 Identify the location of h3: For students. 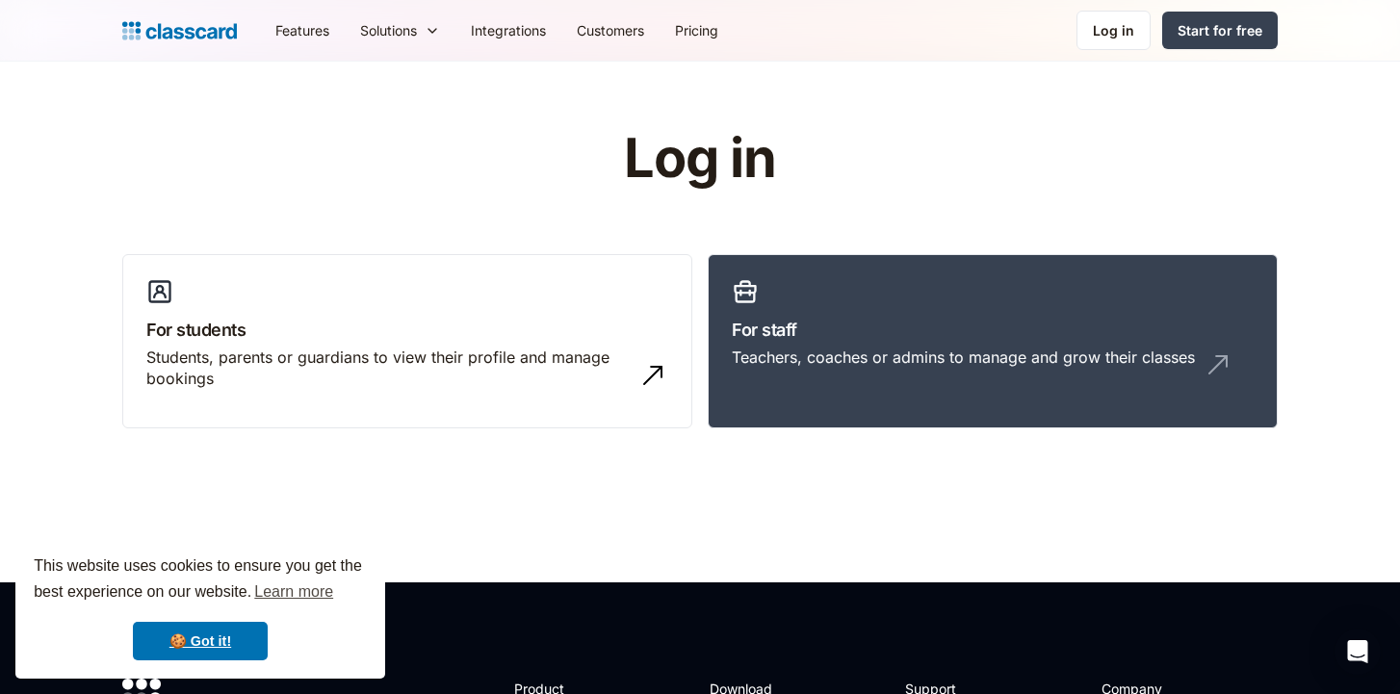
(407, 329).